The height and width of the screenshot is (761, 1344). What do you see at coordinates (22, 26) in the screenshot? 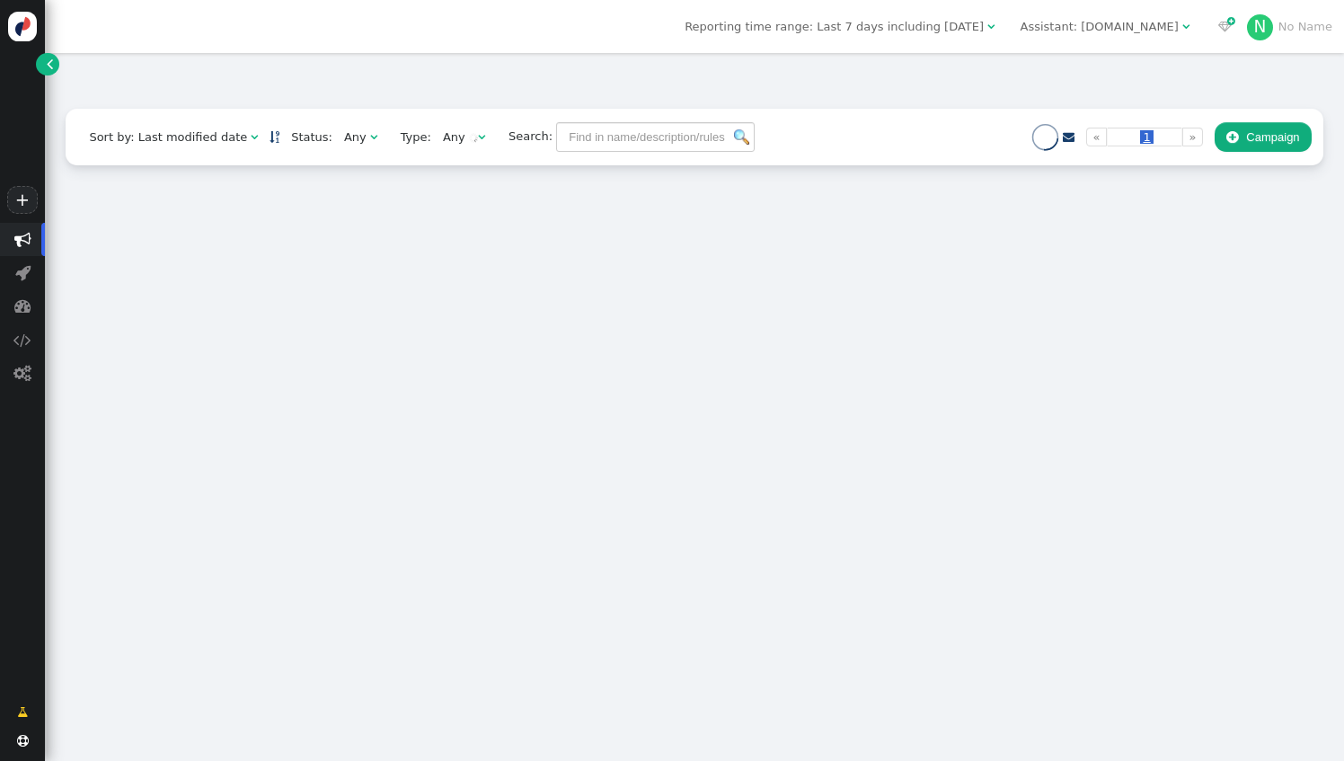
I see `img: logo-icon.svg` at bounding box center [22, 26].